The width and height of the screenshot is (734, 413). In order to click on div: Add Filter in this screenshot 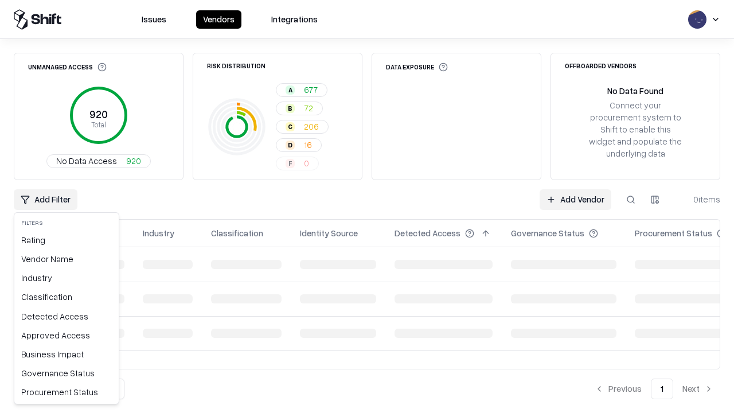, I will do `click(67, 308)`.